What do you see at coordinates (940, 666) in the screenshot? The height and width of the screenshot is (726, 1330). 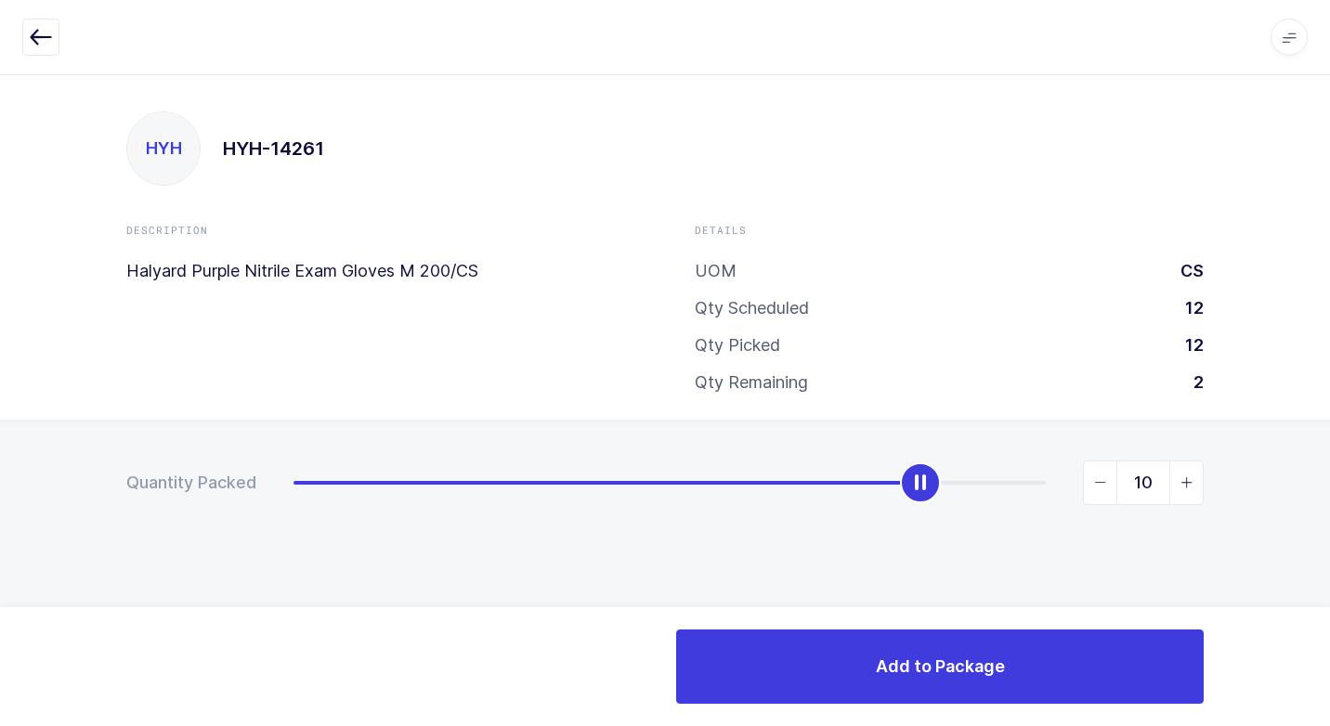 I see `span: Add to Package` at bounding box center [940, 666].